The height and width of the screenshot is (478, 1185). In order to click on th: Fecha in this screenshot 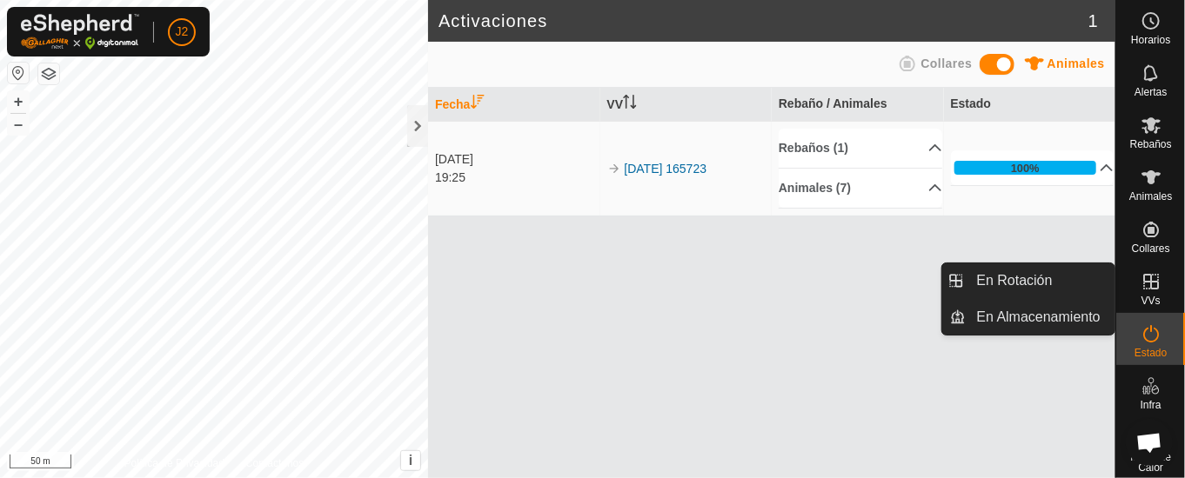, I will do `click(513, 104)`.